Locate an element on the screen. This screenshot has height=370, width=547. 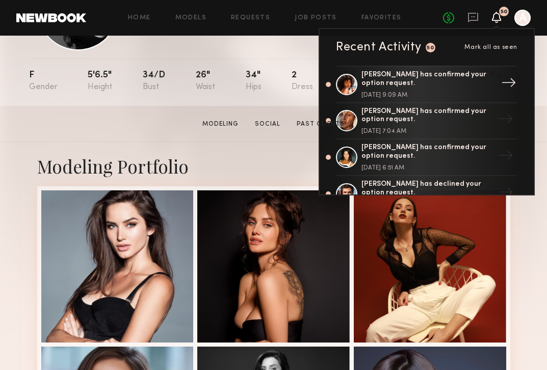
a: Models is located at coordinates (191, 18).